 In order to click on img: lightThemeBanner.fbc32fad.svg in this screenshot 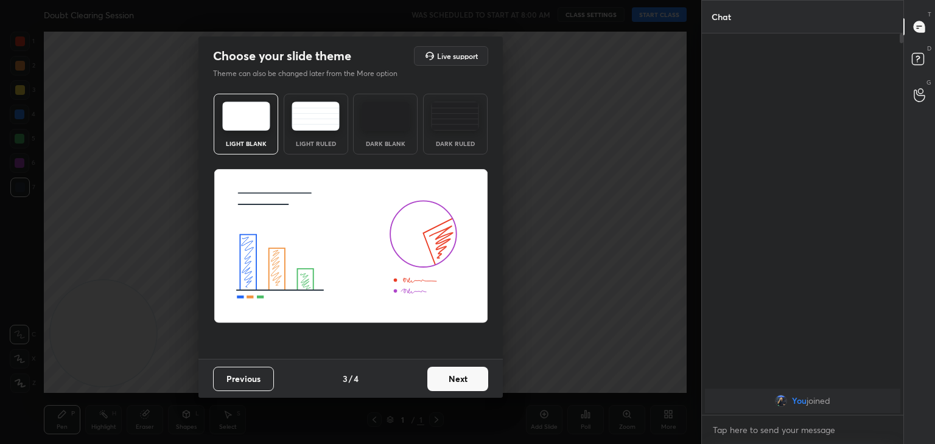, I will do `click(350, 246)`.